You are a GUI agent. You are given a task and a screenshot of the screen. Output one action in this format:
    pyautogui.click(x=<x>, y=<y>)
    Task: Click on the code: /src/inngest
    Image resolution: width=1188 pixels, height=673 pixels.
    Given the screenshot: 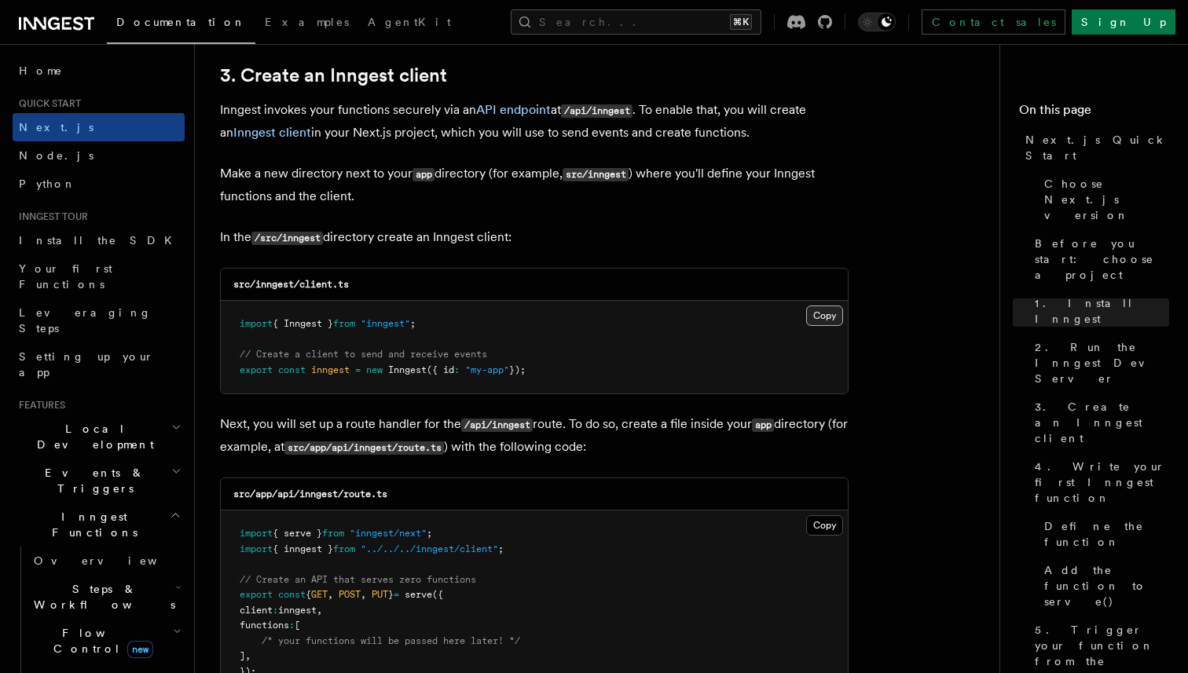 What is the action you would take?
    pyautogui.click(x=287, y=238)
    